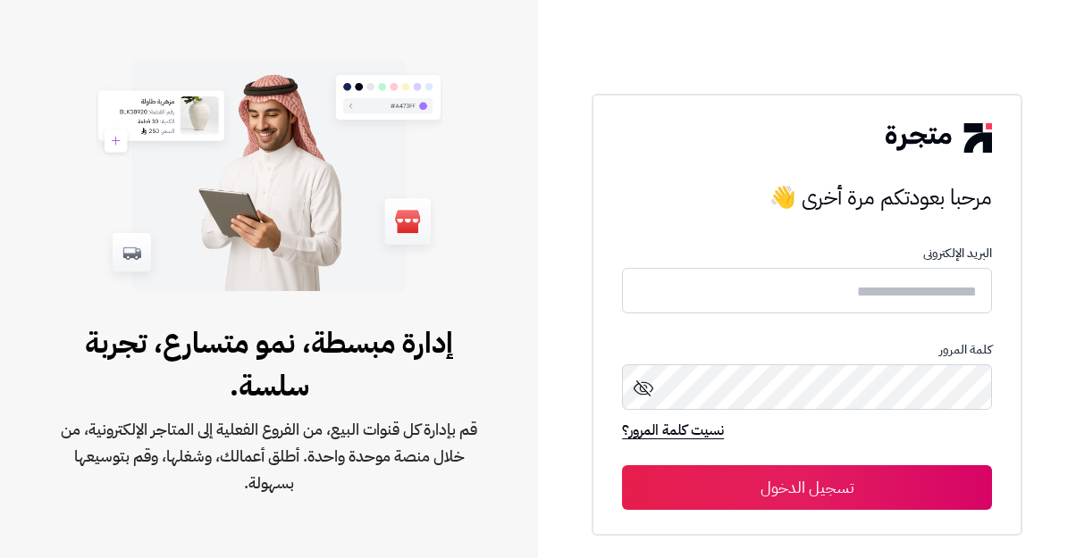 The image size is (1076, 558). What do you see at coordinates (269, 364) in the screenshot?
I see `span: إدارة مبسطة، نمو متسارع، تجربة سلسة.` at bounding box center [269, 364].